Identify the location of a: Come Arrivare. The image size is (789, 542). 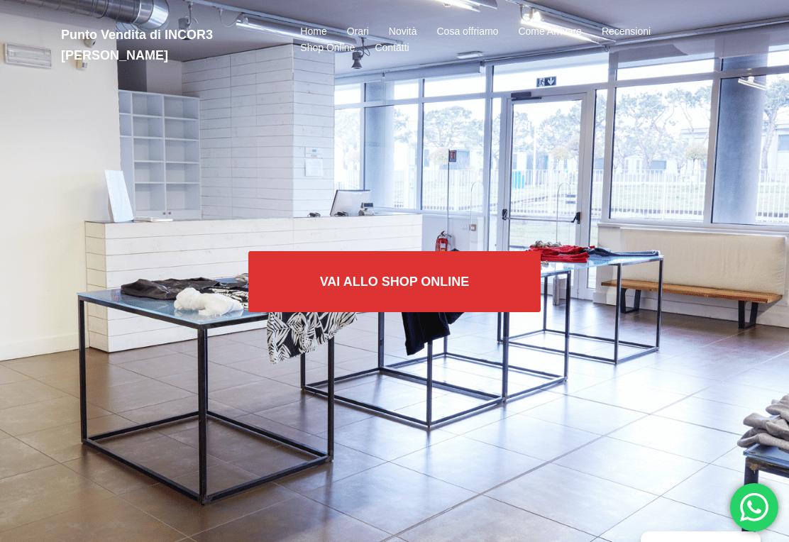
(549, 32).